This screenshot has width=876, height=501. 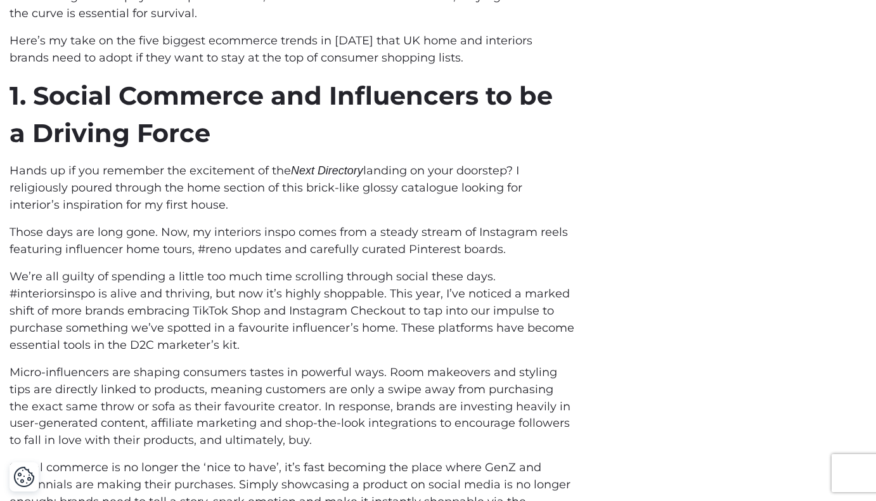 I want to click on button: Cookie Settings, so click(x=24, y=477).